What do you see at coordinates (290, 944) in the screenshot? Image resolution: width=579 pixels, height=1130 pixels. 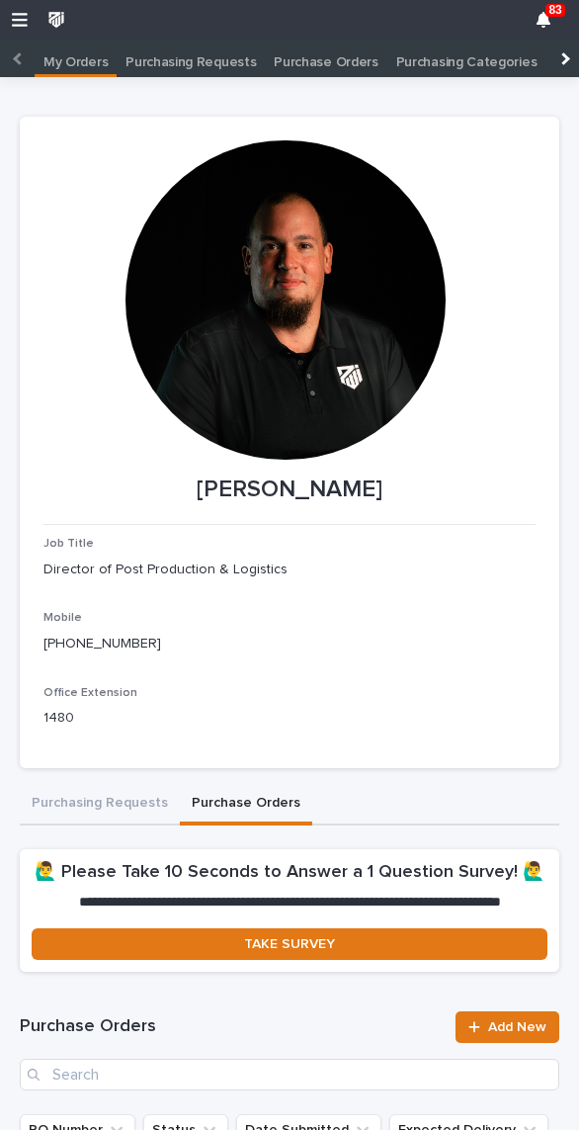 I see `a: TAKE SURVEY` at bounding box center [290, 944].